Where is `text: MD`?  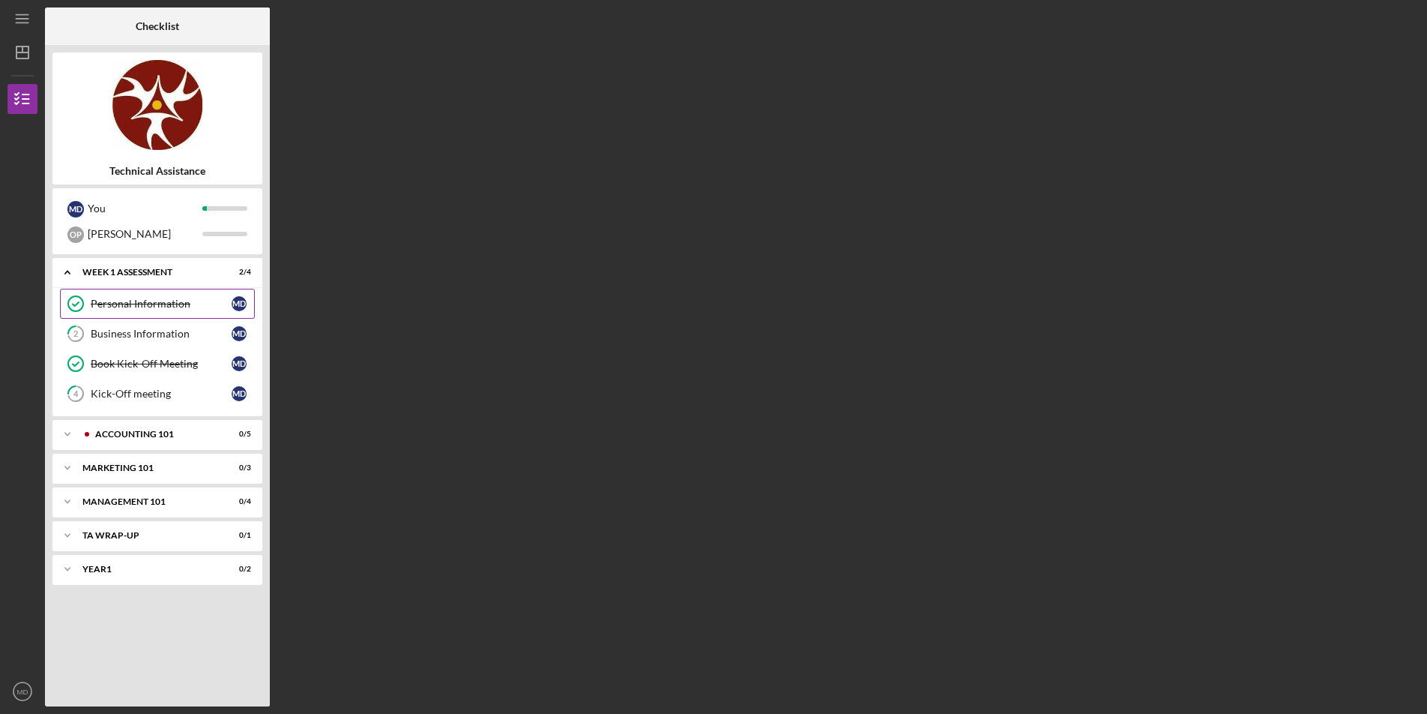 text: MD is located at coordinates (22, 691).